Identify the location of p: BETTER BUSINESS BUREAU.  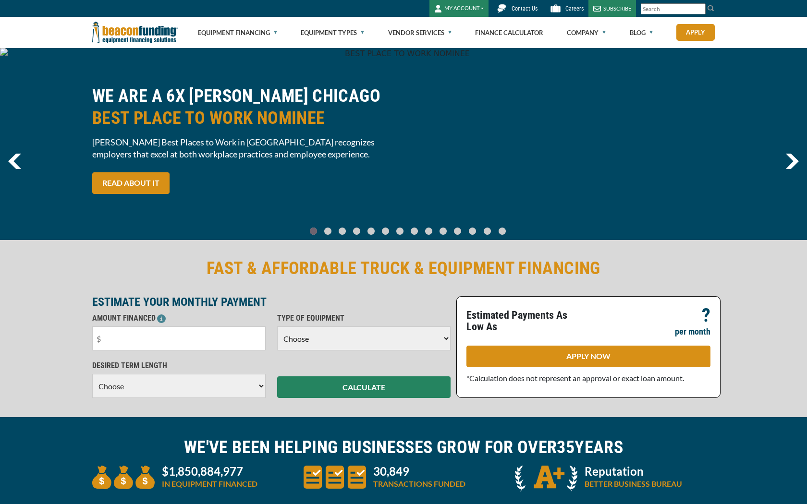
(633, 484).